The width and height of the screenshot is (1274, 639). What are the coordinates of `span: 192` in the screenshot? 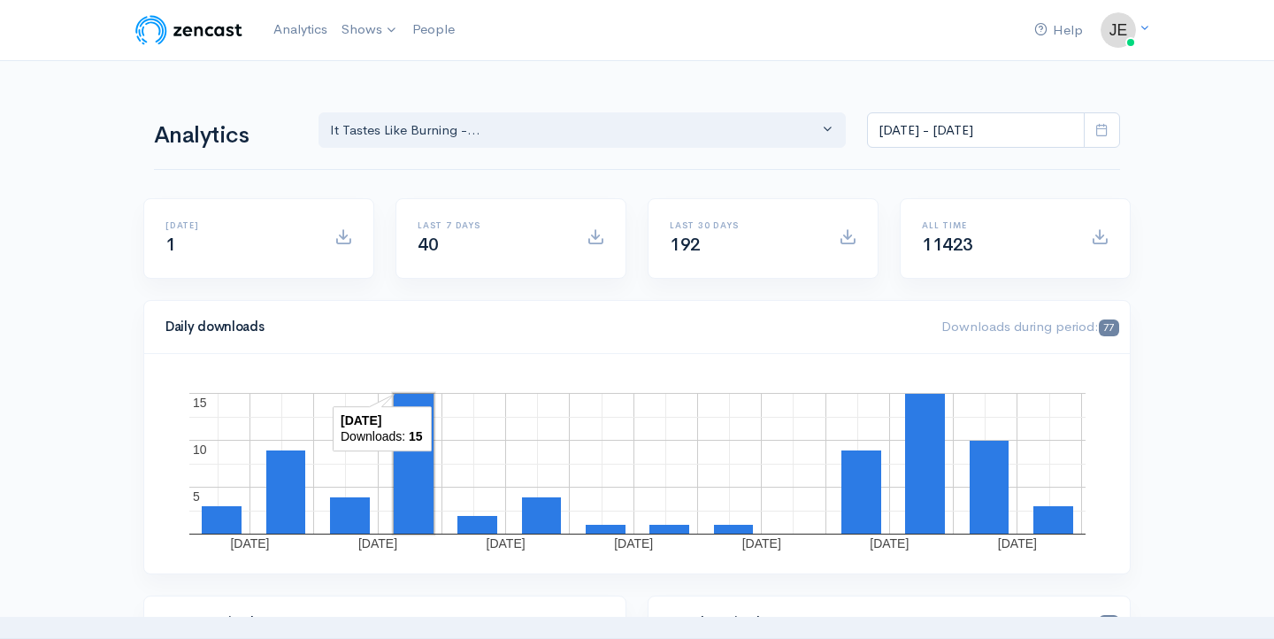 It's located at (685, 244).